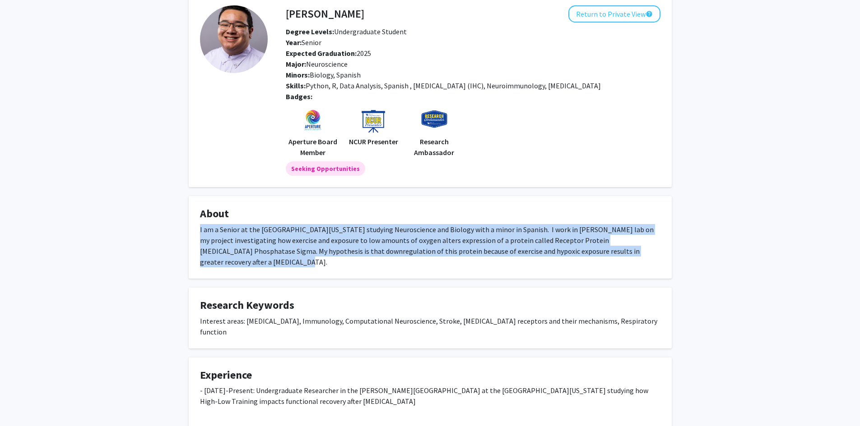  I want to click on img: aperture_board_member.png, so click(313, 123).